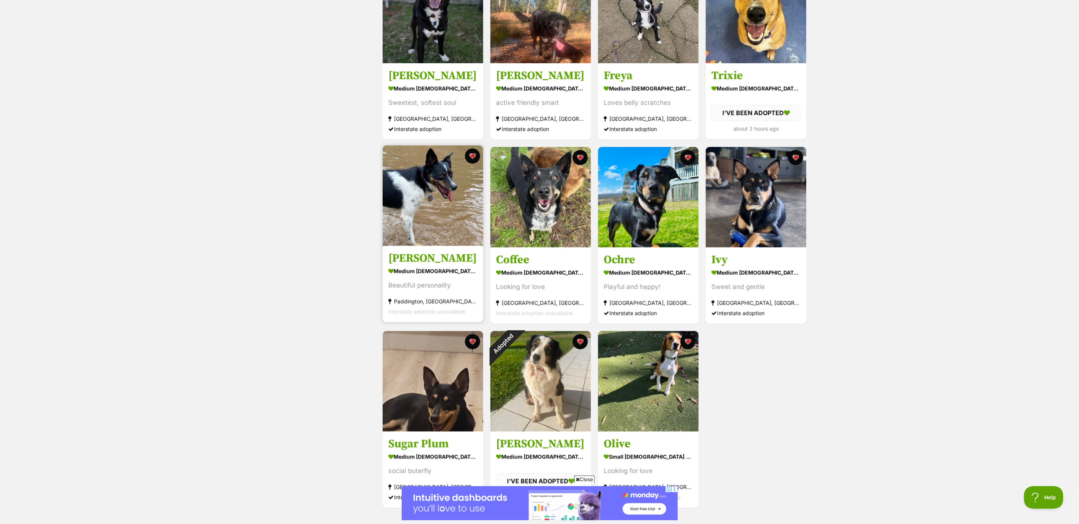 The height and width of the screenshot is (524, 1079). What do you see at coordinates (433, 103) in the screenshot?
I see `div: Sweetest, softest soul` at bounding box center [433, 103].